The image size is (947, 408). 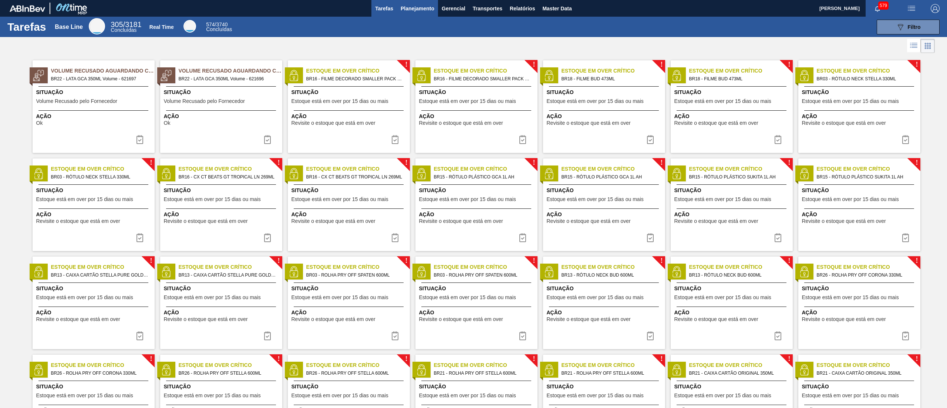 What do you see at coordinates (126, 24) in the screenshot?
I see `span: / 3181` at bounding box center [126, 24].